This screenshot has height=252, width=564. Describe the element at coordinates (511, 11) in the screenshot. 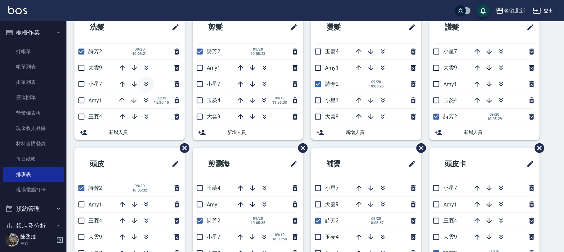

I see `button: 名留北新` at that location.